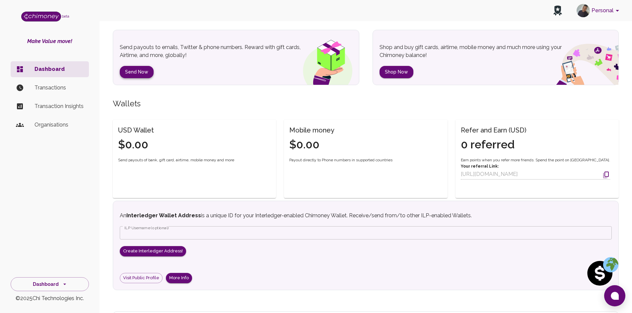 Image resolution: width=632 pixels, height=313 pixels. I want to click on h6: USD Wallet, so click(136, 130).